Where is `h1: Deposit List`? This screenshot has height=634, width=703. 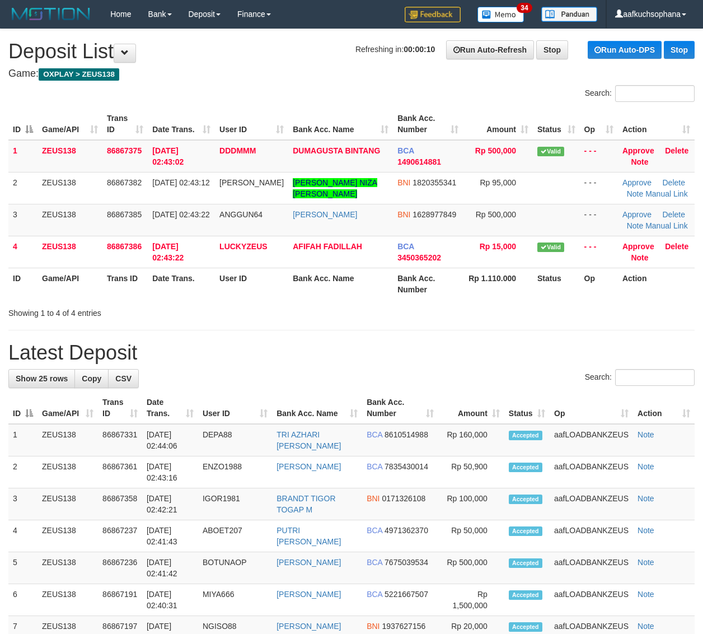
h1: Deposit List is located at coordinates (352, 52).